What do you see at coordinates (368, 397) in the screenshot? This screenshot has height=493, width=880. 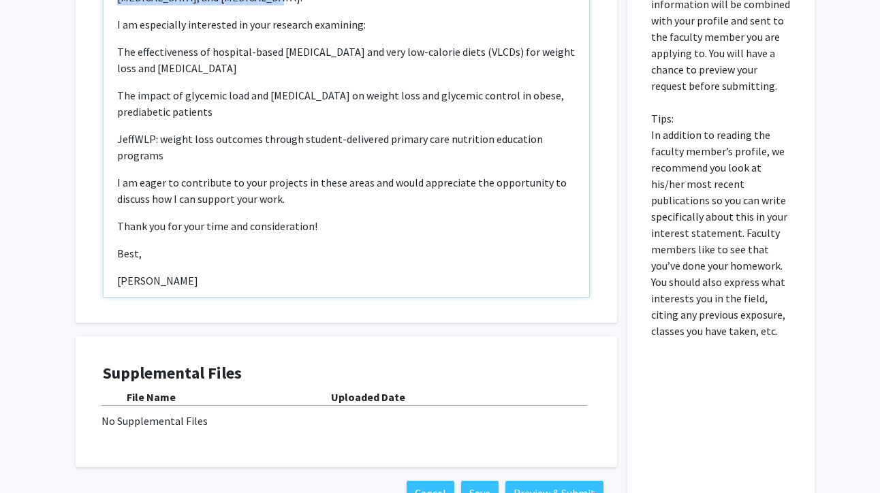 I see `b: Uploaded Date` at bounding box center [368, 397].